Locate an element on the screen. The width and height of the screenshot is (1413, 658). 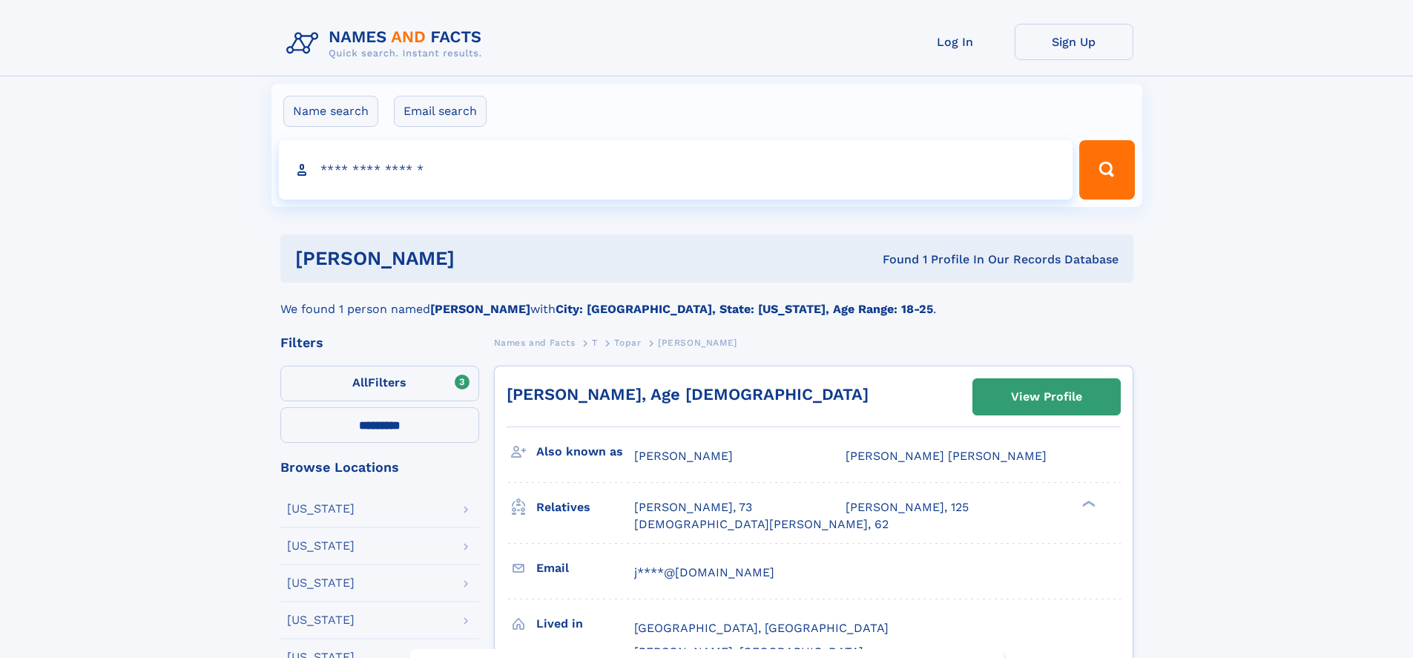
a: View Profile is located at coordinates (1046, 397).